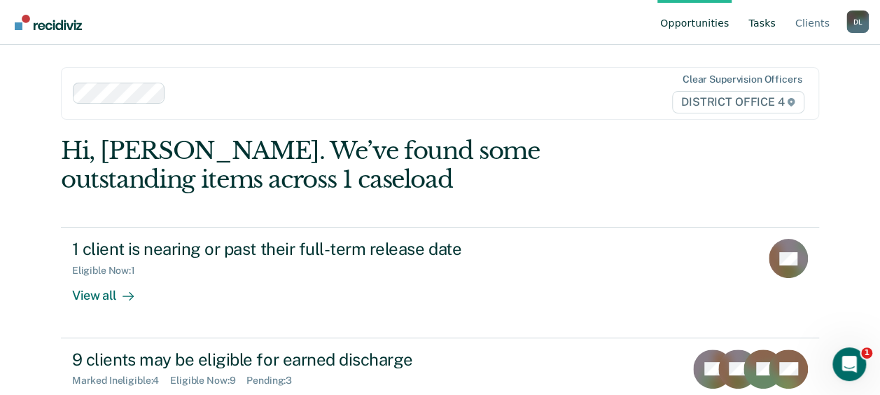 The height and width of the screenshot is (395, 880). Describe the element at coordinates (208, 380) in the screenshot. I see `div: Eligible Now : 9` at that location.